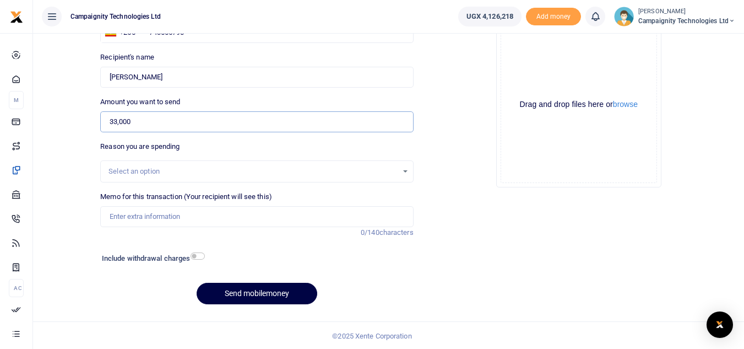 Image resolution: width=744 pixels, height=349 pixels. I want to click on a: logo-small logo-large logo-large, so click(17, 16).